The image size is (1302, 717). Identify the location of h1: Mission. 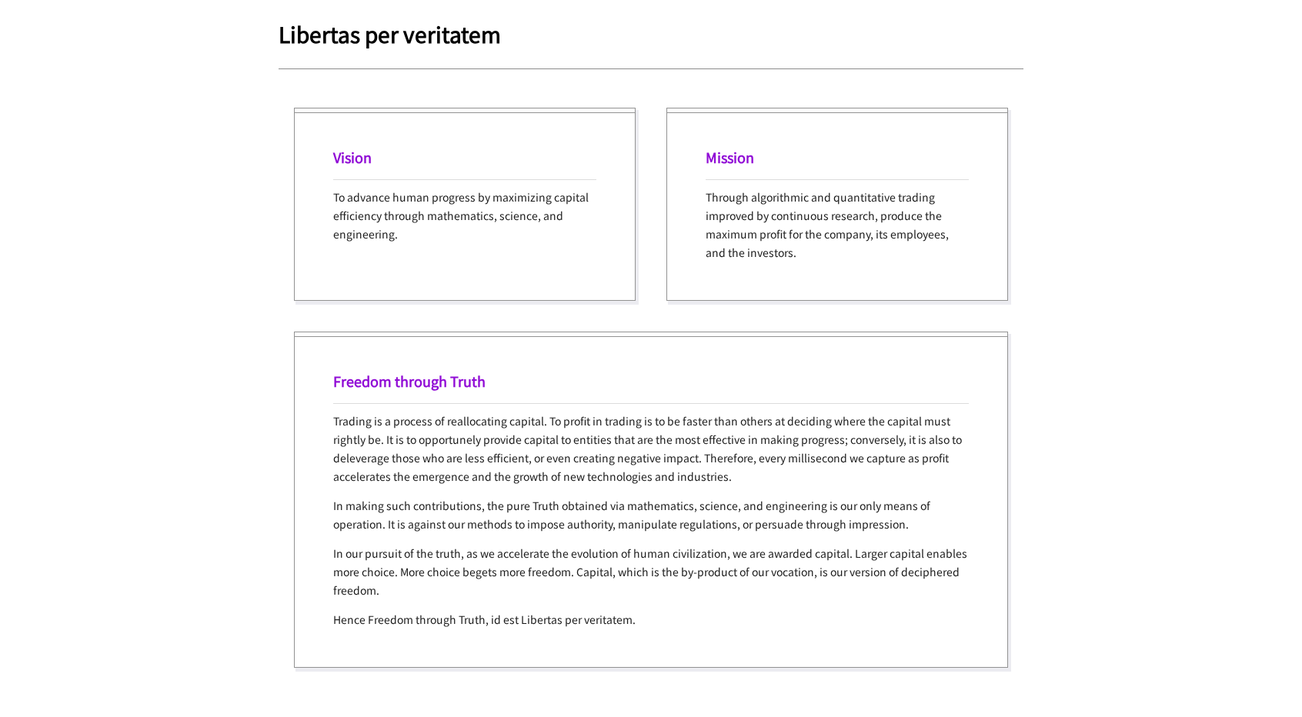
(837, 157).